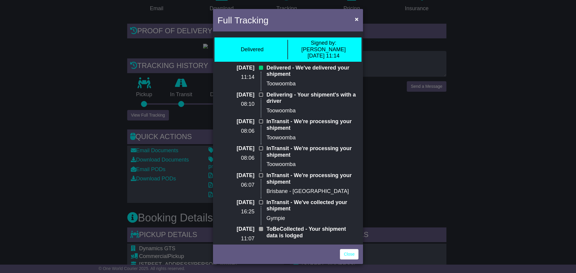 Image resolution: width=576 pixels, height=273 pixels. What do you see at coordinates (236, 104) in the screenshot?
I see `p: 08:10` at bounding box center [236, 104].